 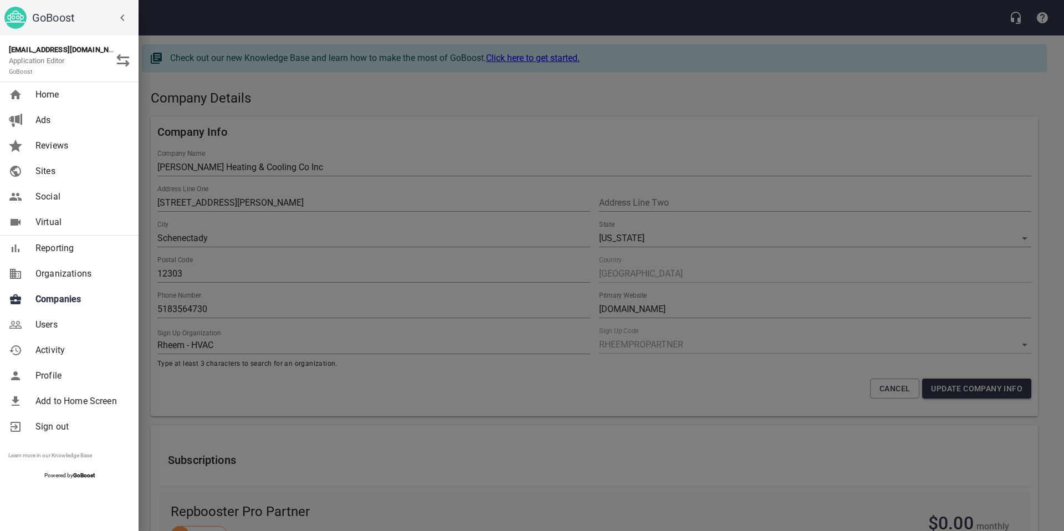 What do you see at coordinates (16, 18) in the screenshot?
I see `img: go_boost_head.png` at bounding box center [16, 18].